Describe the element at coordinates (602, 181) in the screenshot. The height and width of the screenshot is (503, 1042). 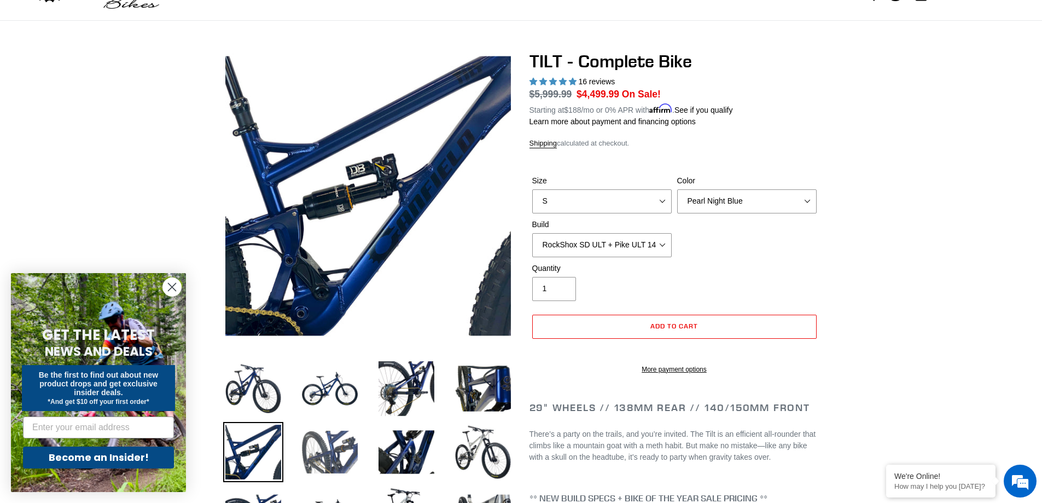
I see `label: Size` at that location.